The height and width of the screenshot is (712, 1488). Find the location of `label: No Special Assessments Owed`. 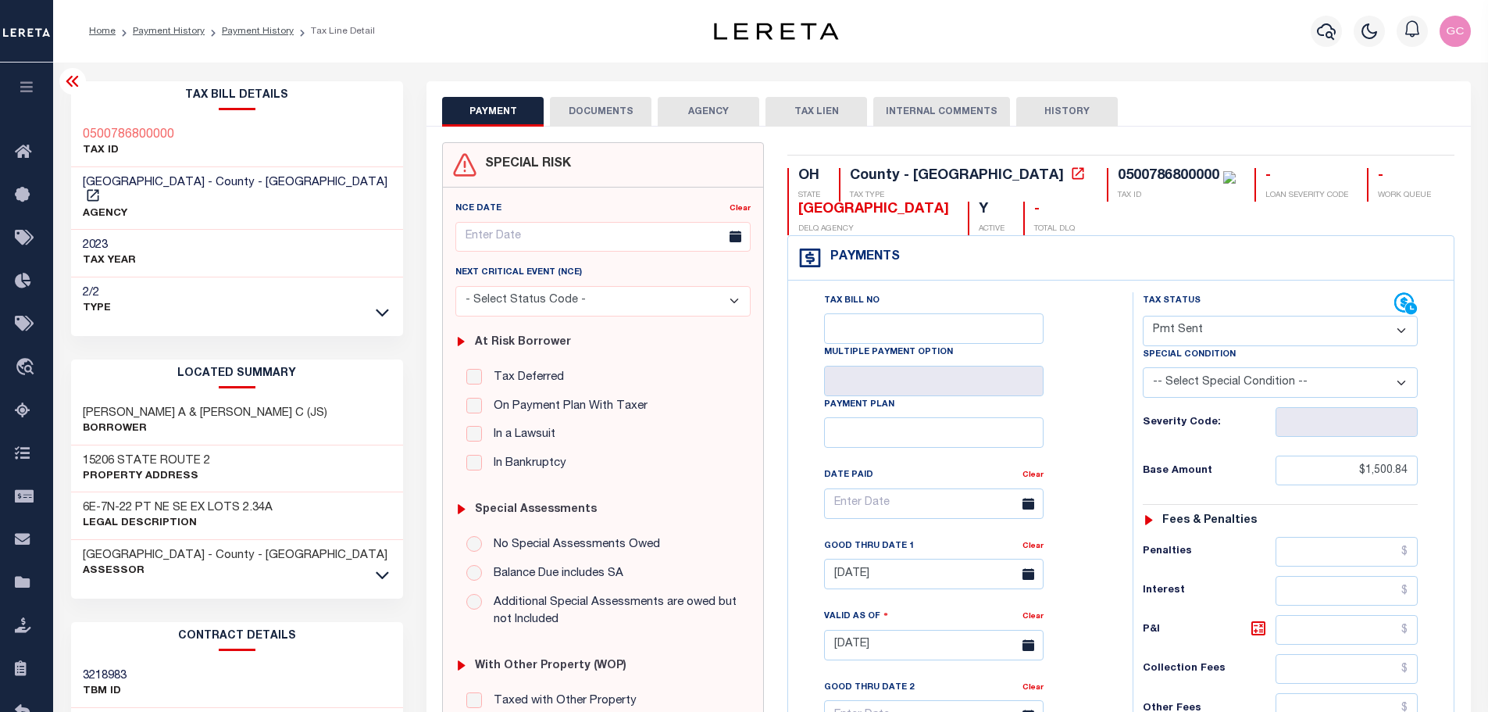

label: No Special Assessments Owed is located at coordinates (572, 544).